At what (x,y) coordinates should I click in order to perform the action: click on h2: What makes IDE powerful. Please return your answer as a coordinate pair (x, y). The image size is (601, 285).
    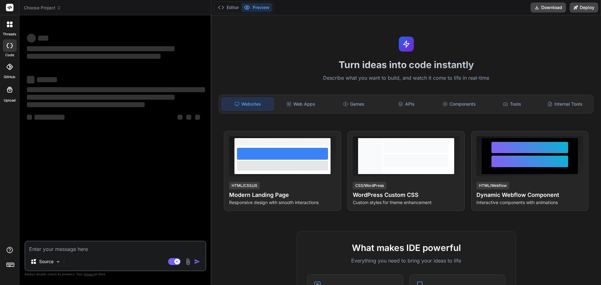
    Looking at the image, I should click on (406, 248).